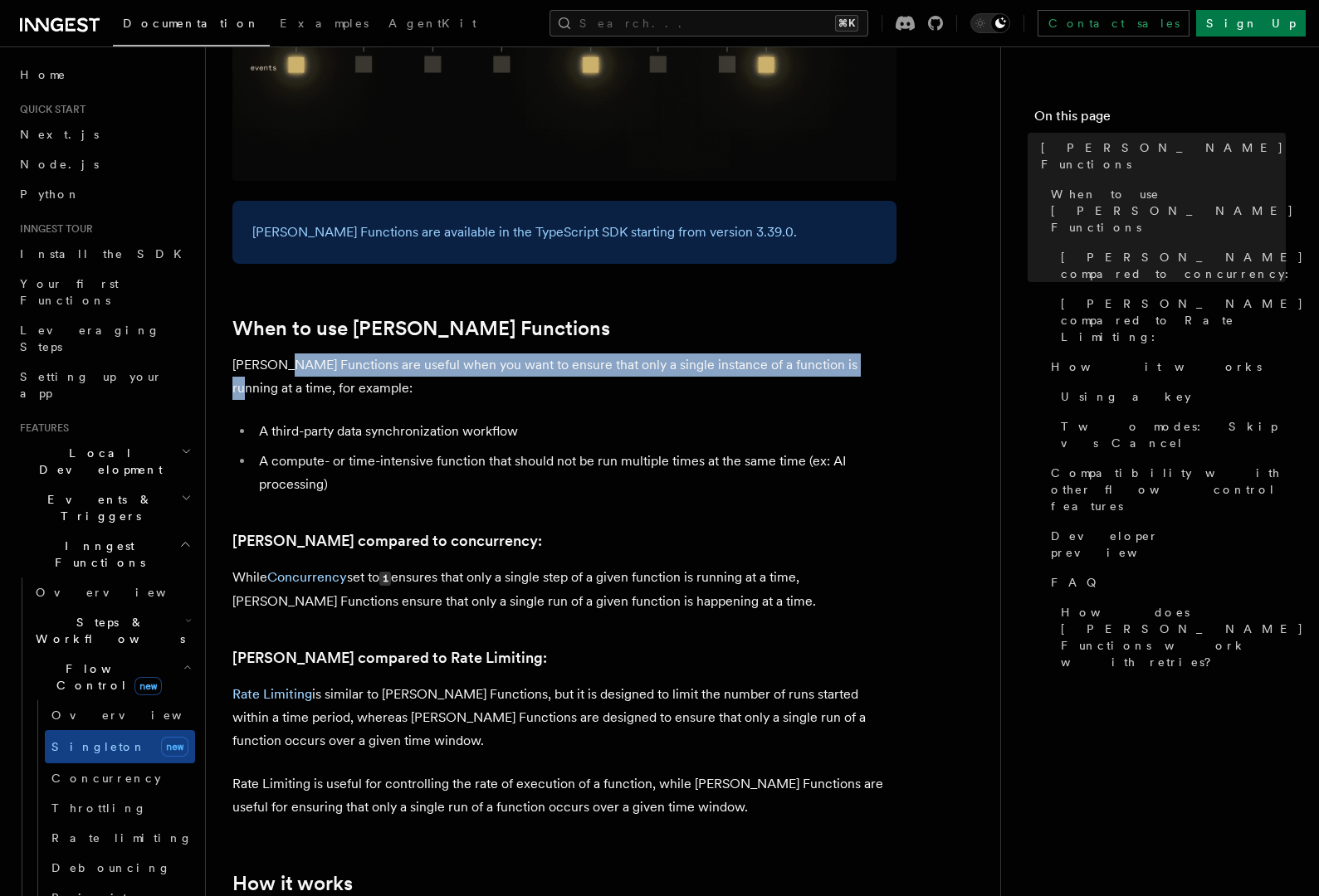 The width and height of the screenshot is (1319, 896). What do you see at coordinates (1169, 435) in the screenshot?
I see `a: Two modes: Skip vs Cancel` at bounding box center [1169, 435].